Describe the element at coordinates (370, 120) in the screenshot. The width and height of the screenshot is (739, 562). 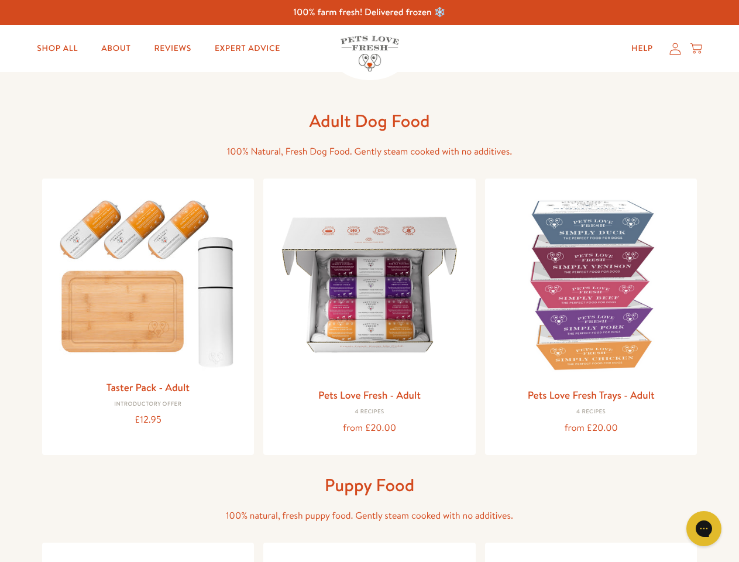
I see `h1: Adult Dog Food` at that location.